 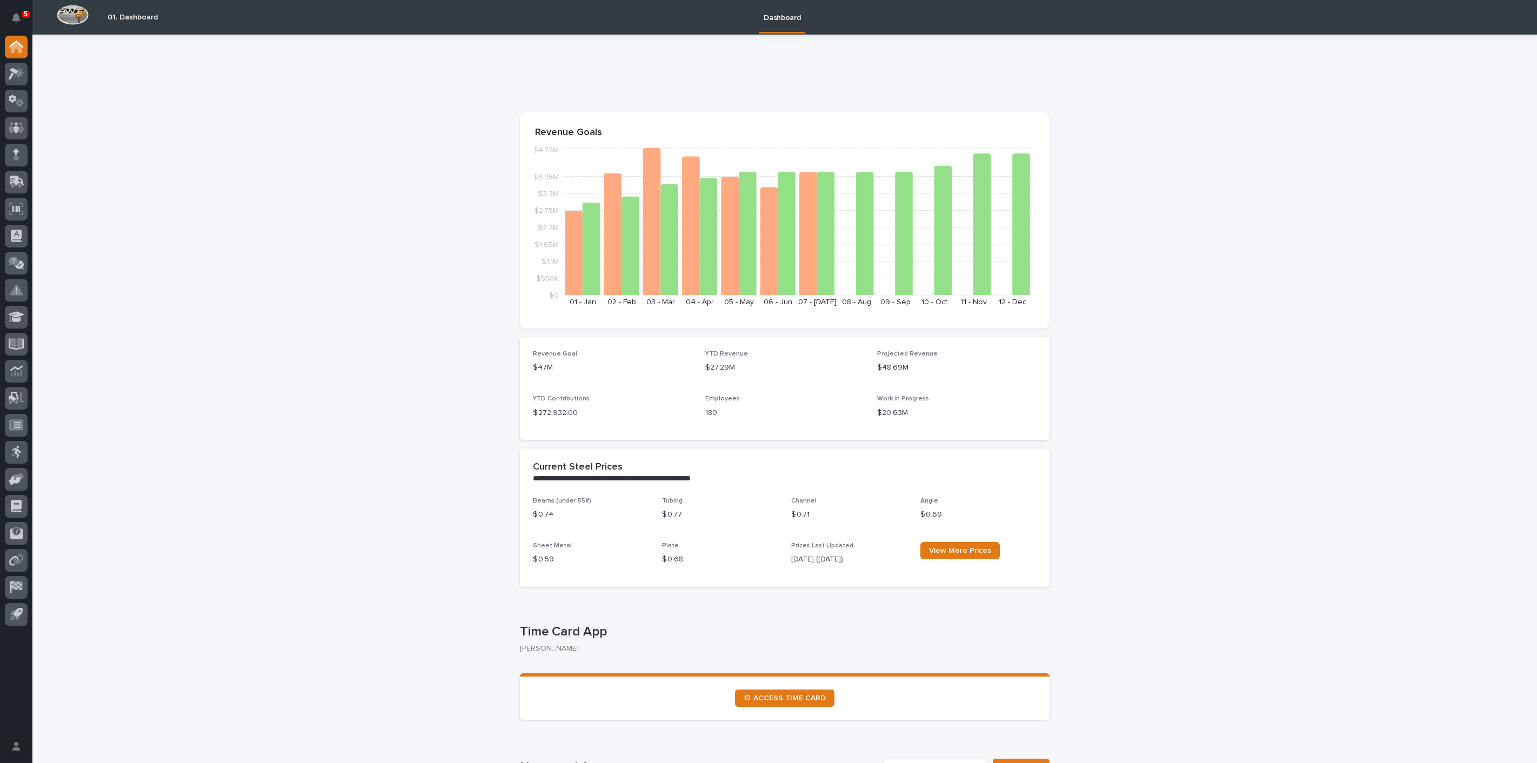 I want to click on span: Work in Progress, so click(x=903, y=399).